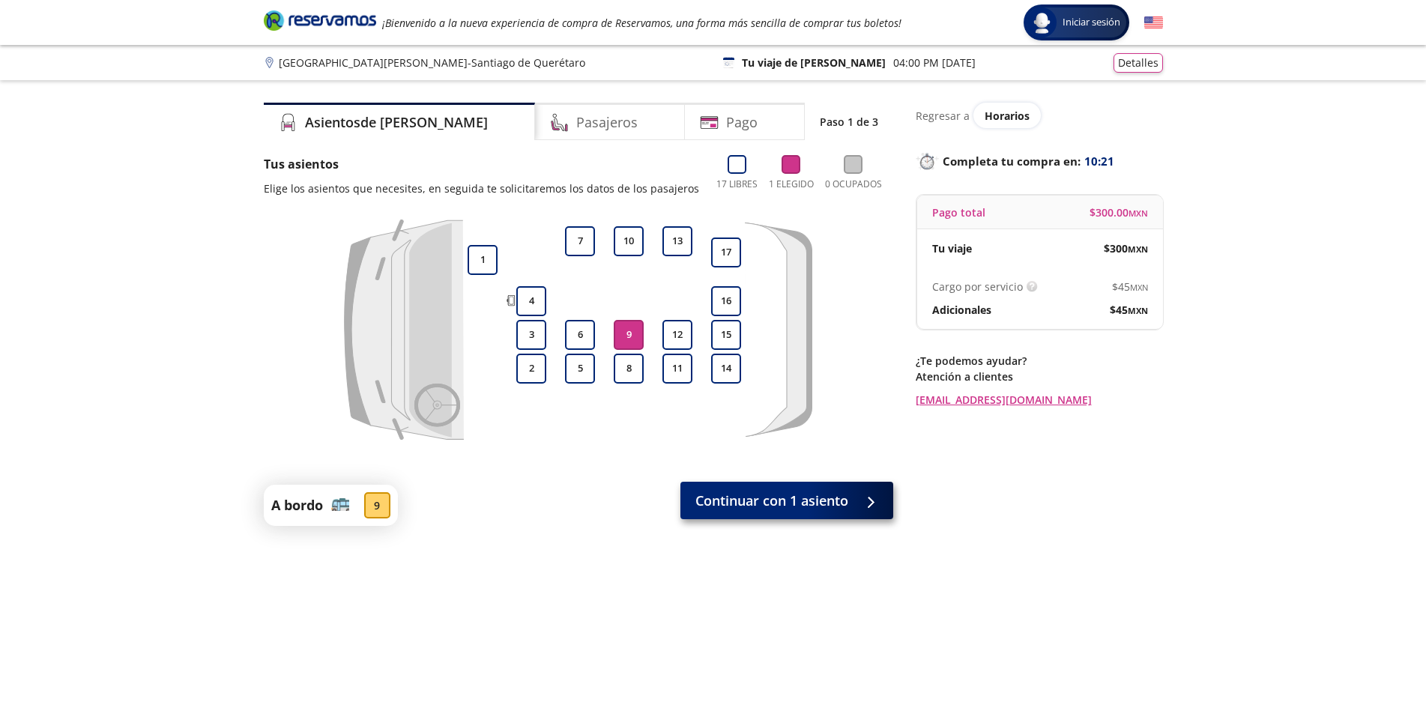  Describe the element at coordinates (1091, 22) in the screenshot. I see `span: Iniciar sesión` at that location.